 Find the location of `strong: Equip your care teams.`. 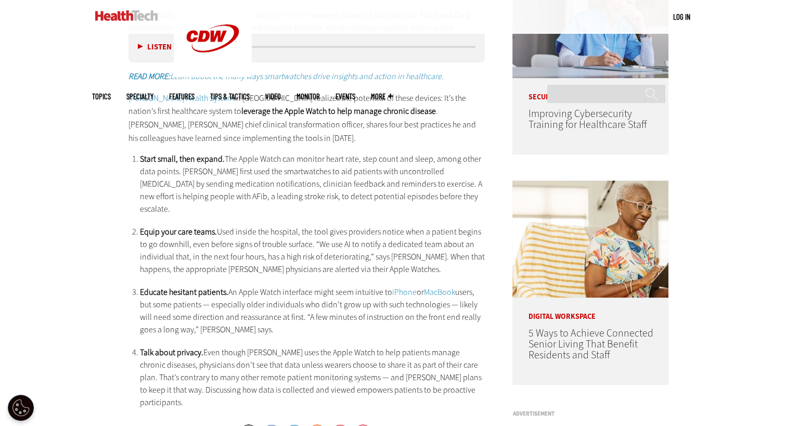

strong: Equip your care teams. is located at coordinates (178, 232).